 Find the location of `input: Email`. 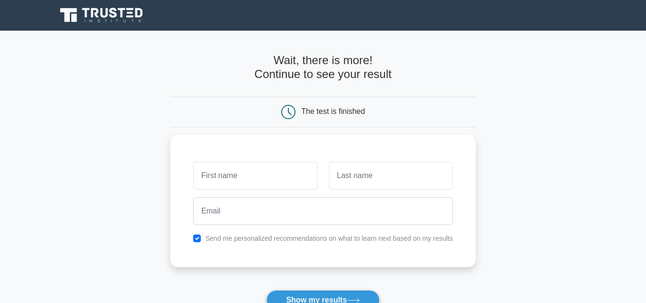

input: Email is located at coordinates (323, 211).